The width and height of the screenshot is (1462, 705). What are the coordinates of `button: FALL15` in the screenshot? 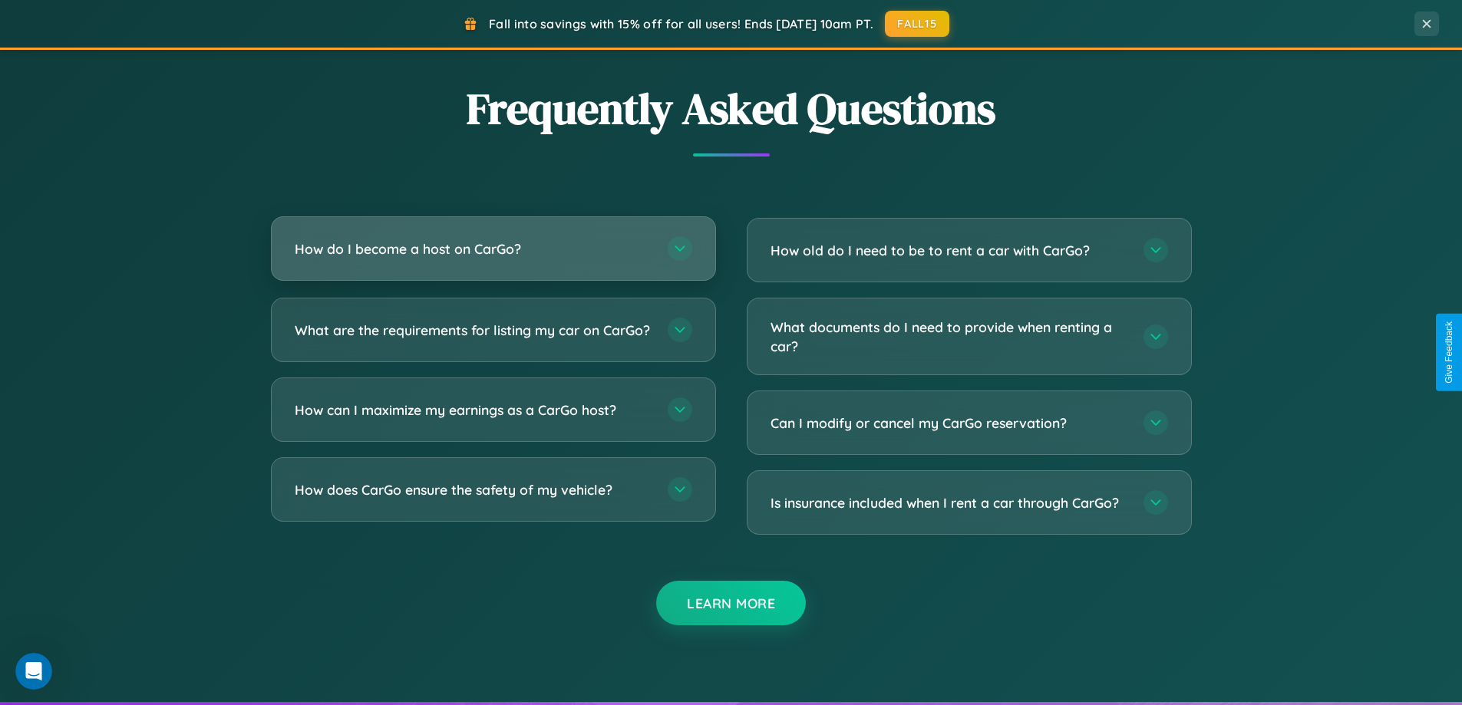 It's located at (917, 24).